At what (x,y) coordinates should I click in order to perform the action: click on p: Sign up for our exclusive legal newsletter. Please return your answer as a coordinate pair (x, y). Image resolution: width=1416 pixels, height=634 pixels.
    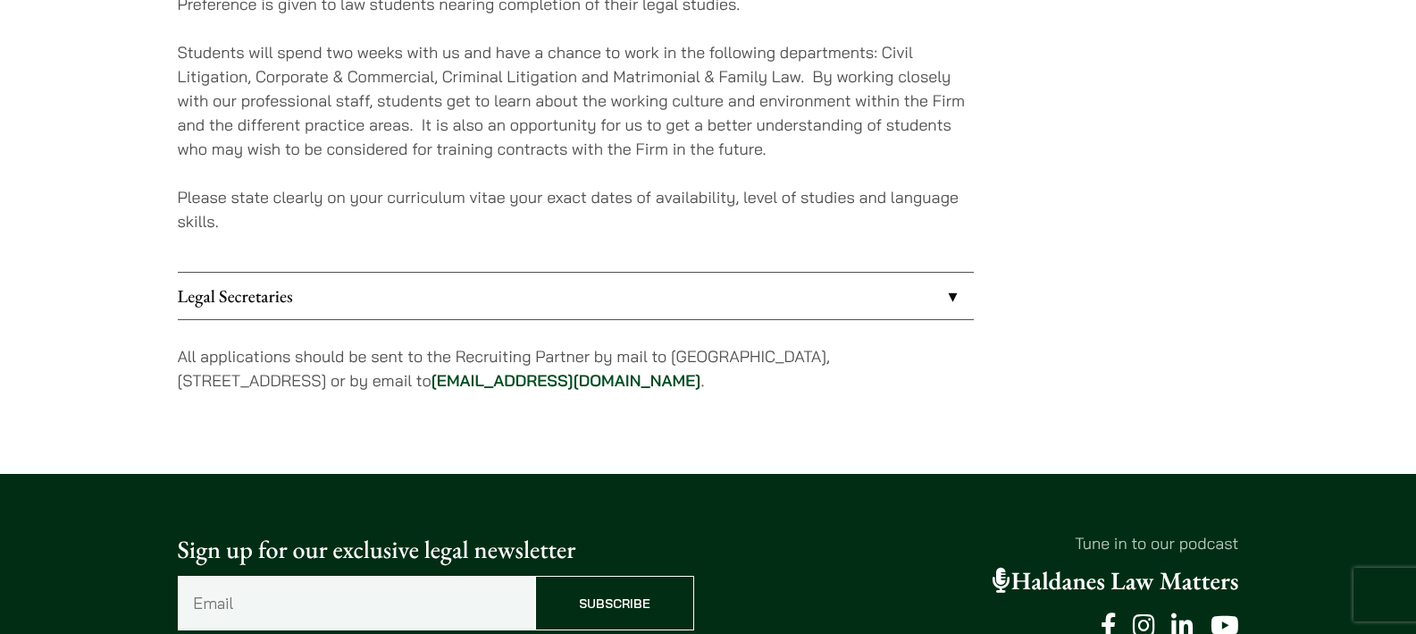
    Looking at the image, I should click on (436, 550).